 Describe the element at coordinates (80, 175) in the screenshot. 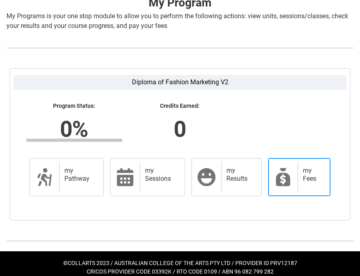

I see `h2: my Pathway` at that location.